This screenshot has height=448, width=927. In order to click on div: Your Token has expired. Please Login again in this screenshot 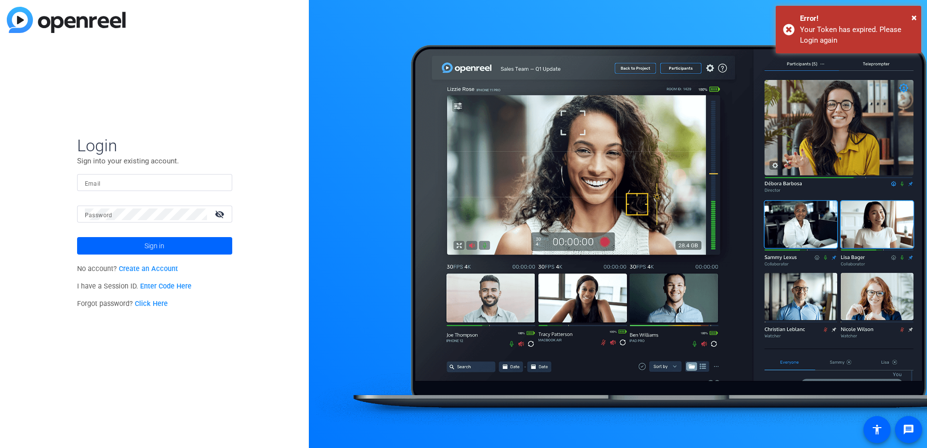, I will do `click(857, 35)`.